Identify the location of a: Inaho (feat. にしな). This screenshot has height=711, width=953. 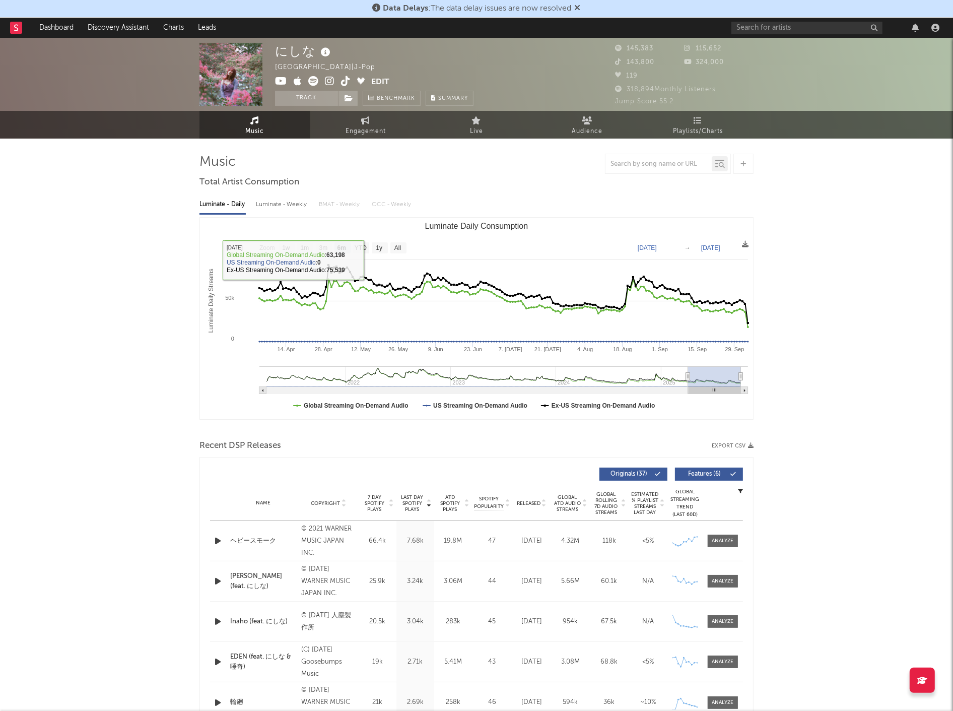
(263, 621).